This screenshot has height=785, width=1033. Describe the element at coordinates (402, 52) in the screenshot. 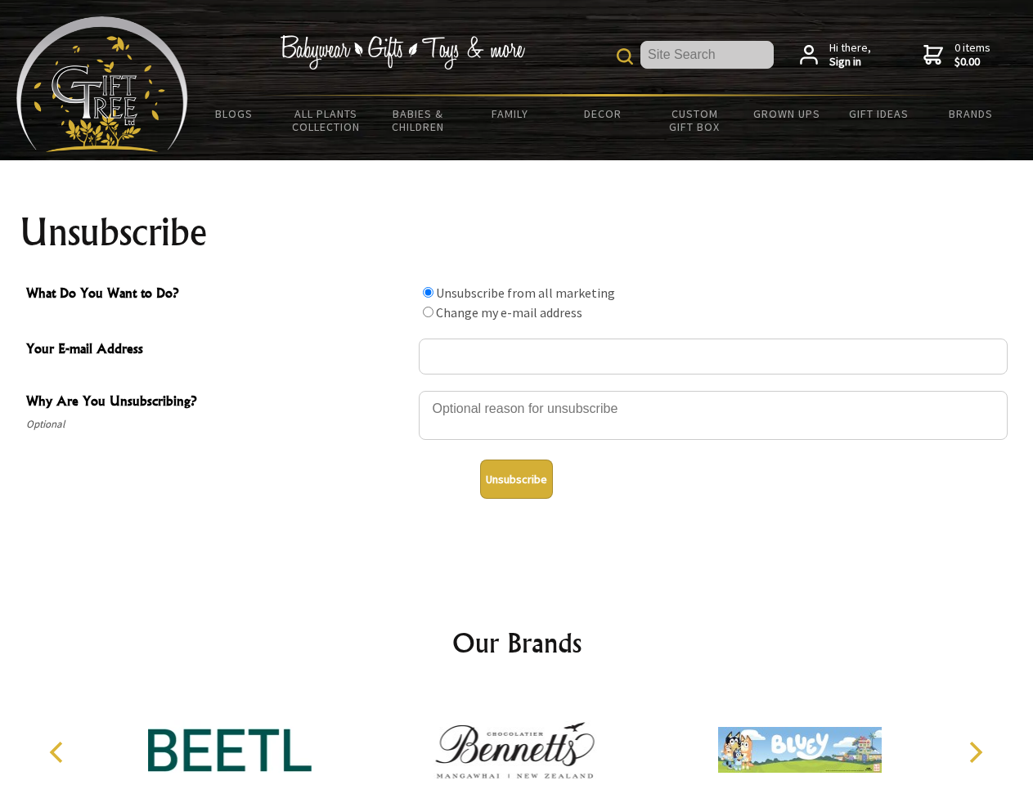

I see `img: Babywear - Gifts - Toys & more` at that location.